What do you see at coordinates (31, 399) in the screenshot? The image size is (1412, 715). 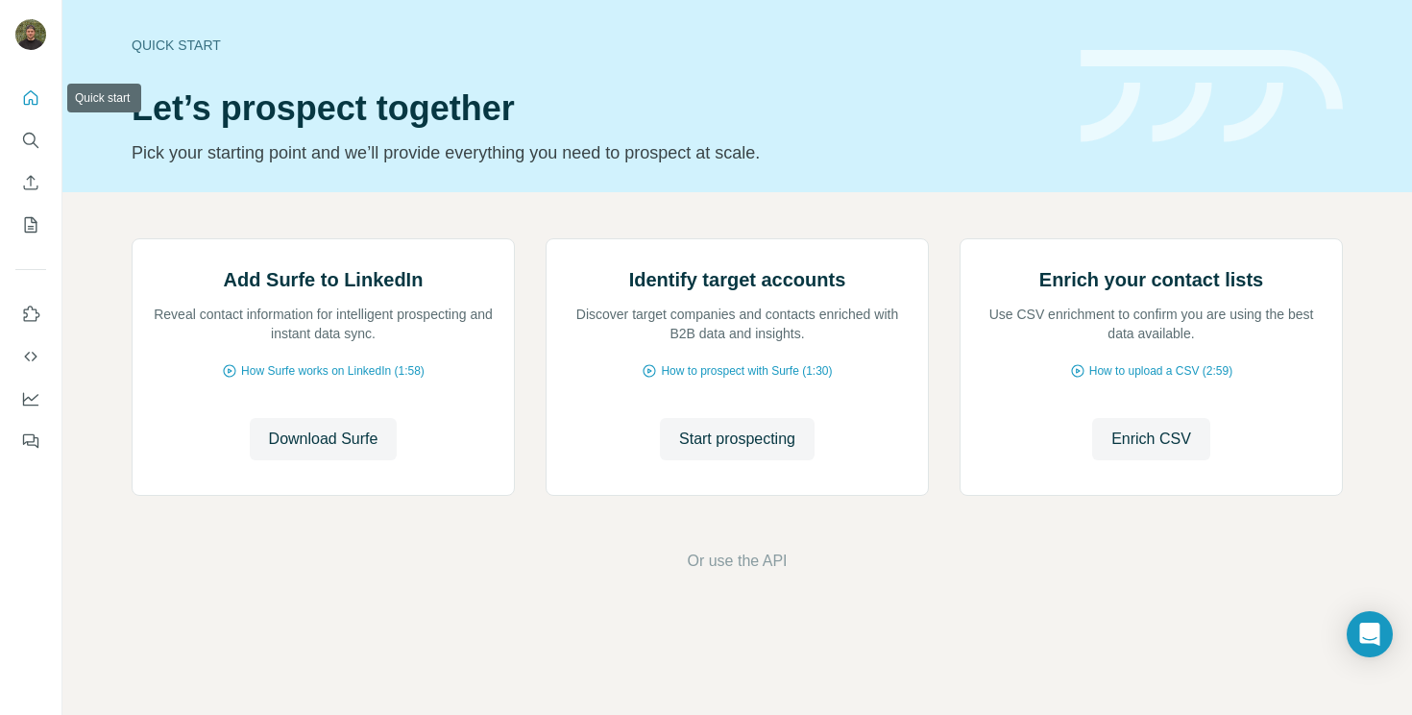 I see `button: Dashboard` at bounding box center [31, 399].